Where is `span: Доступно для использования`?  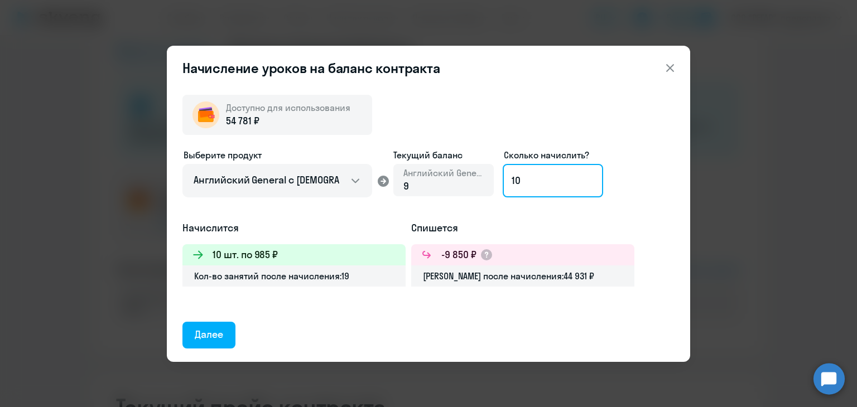
span: Доступно для использования is located at coordinates (288, 108).